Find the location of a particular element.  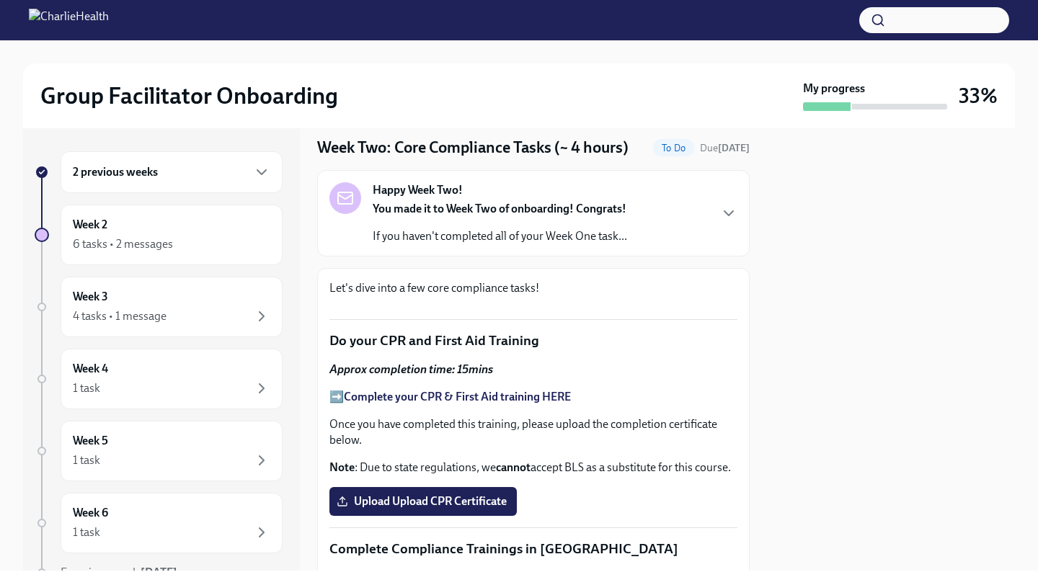

div: 4 tasks • 1 message is located at coordinates (120, 316).